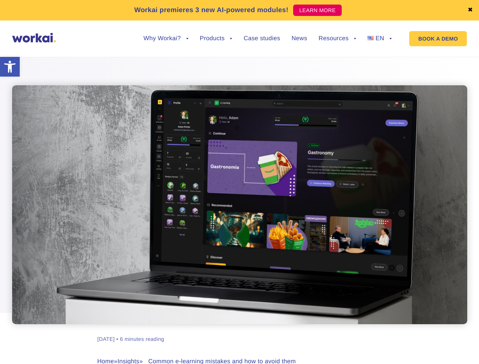  What do you see at coordinates (261, 39) in the screenshot?
I see `a: Case studies` at bounding box center [261, 39].